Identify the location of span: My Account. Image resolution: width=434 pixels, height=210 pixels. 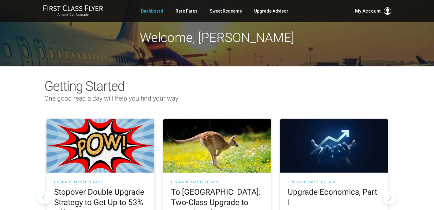
(368, 11).